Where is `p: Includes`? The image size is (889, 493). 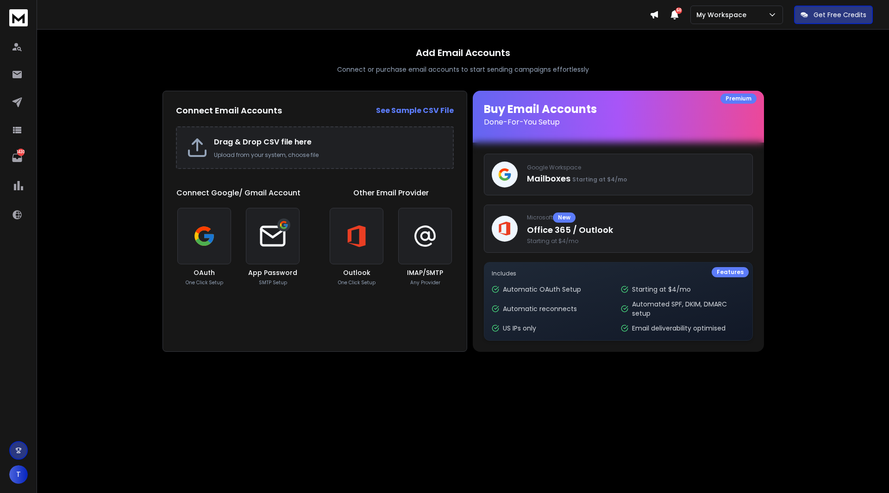 p: Includes is located at coordinates (618, 274).